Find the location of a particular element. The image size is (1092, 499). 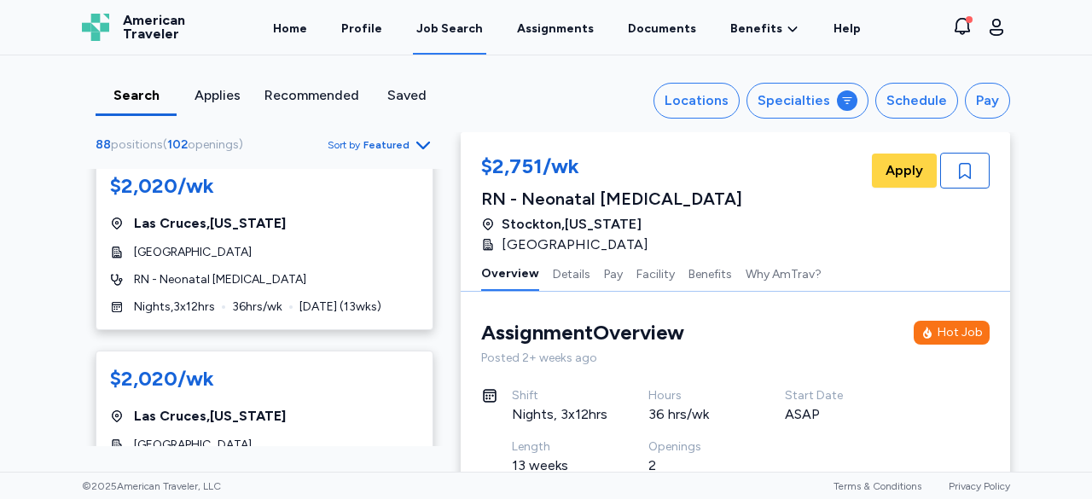

button: Specialties is located at coordinates (807, 101).